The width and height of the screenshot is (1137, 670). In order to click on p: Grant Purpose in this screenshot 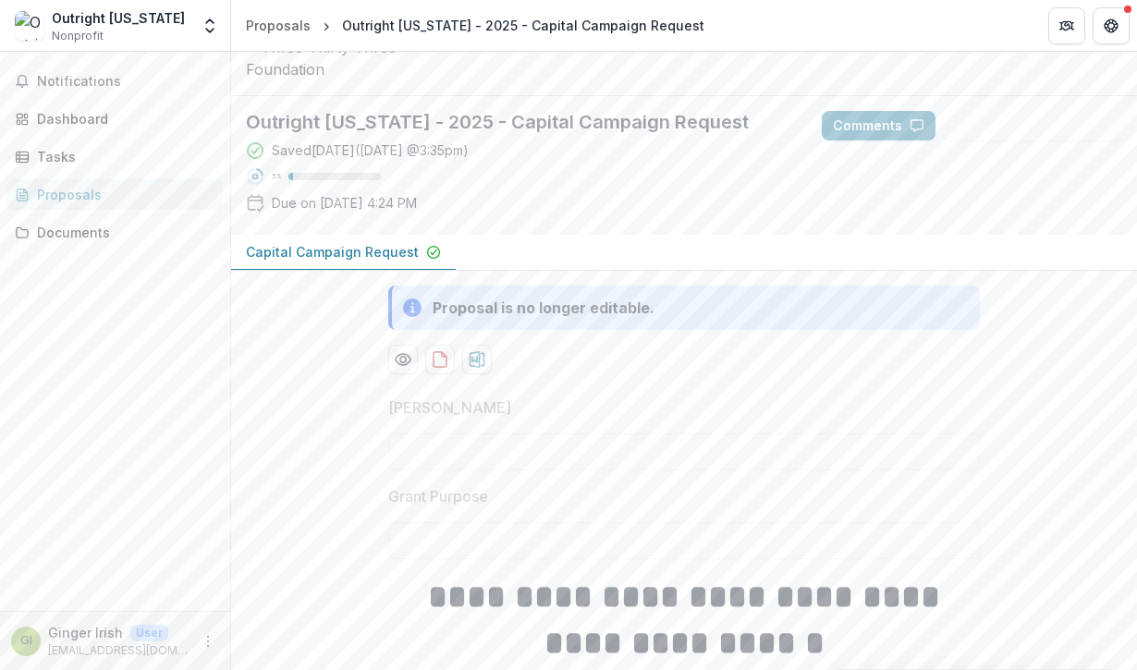, I will do `click(438, 497)`.